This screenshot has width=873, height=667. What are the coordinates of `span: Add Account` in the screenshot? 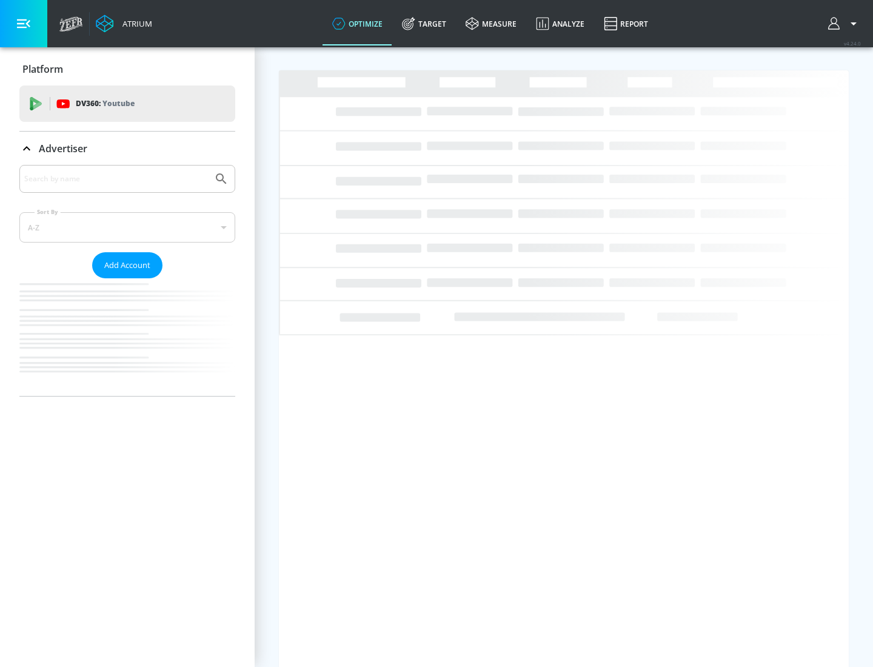 It's located at (127, 265).